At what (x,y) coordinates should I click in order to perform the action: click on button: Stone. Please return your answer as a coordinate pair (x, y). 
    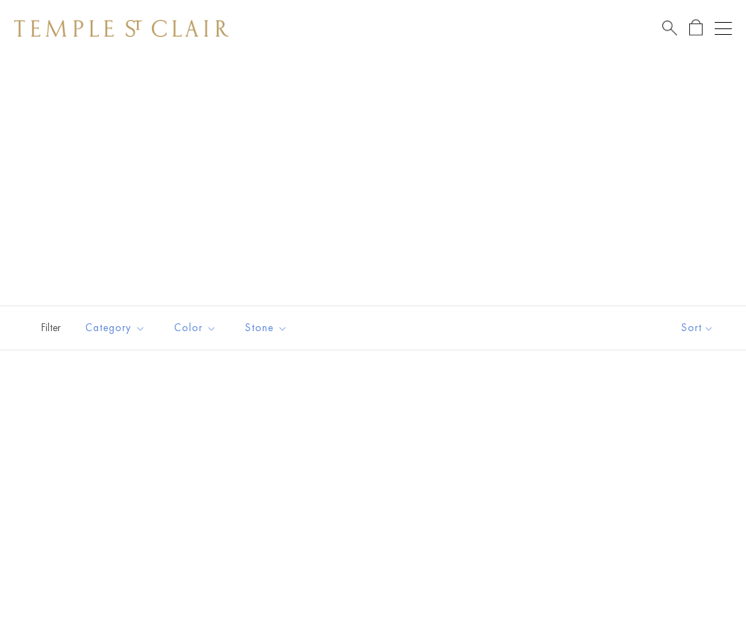
    Looking at the image, I should click on (266, 327).